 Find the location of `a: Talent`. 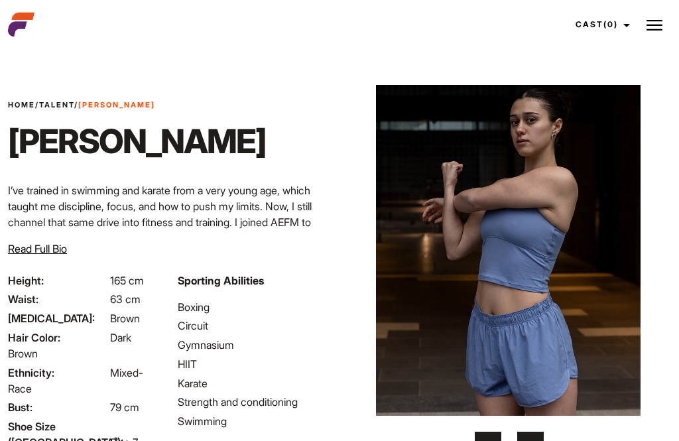

a: Talent is located at coordinates (56, 105).